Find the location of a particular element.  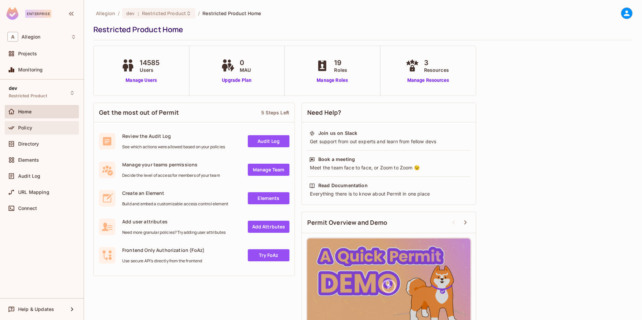

span: A is located at coordinates (13, 37).